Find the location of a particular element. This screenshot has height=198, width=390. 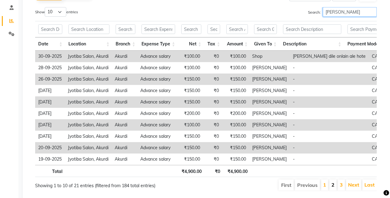

th: Net: activate to sort column ascending is located at coordinates (191, 44).